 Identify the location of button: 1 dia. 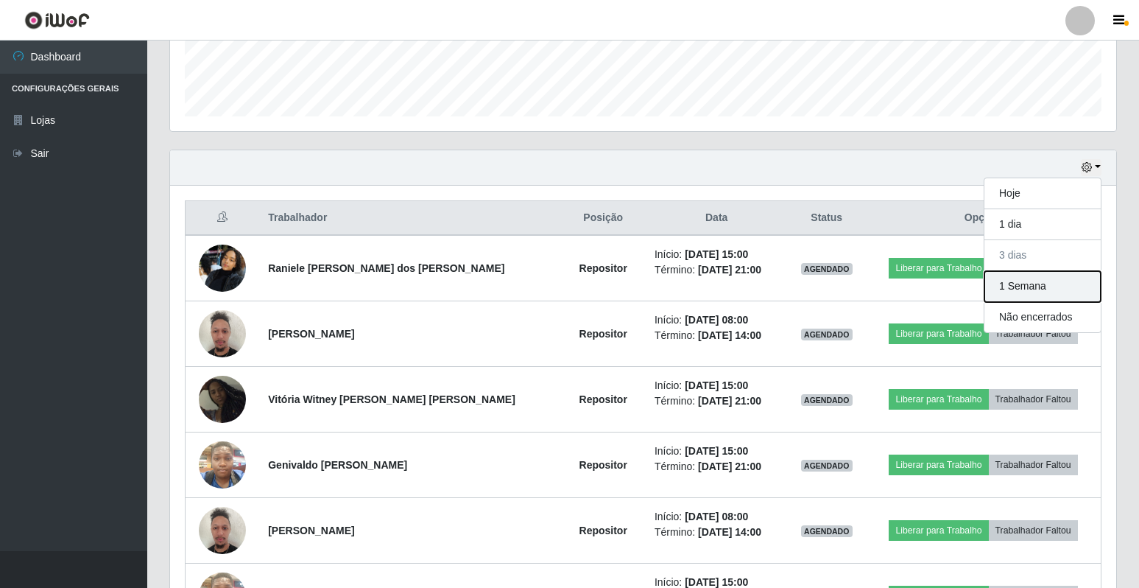
(1043, 225).